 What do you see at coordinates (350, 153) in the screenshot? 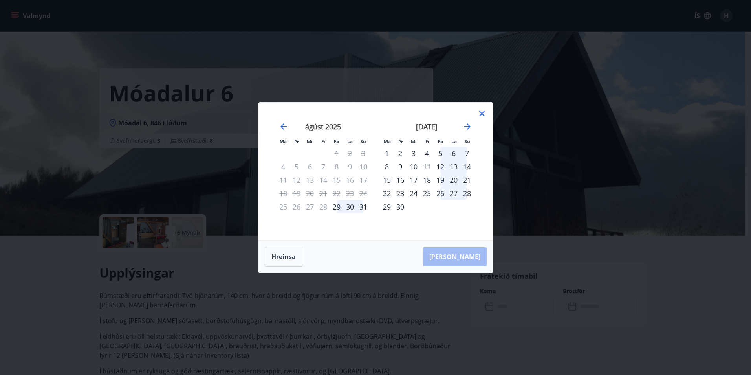
I see `td: Not available. laugardagur, 2. ágúst 2025` at bounding box center [350, 153].